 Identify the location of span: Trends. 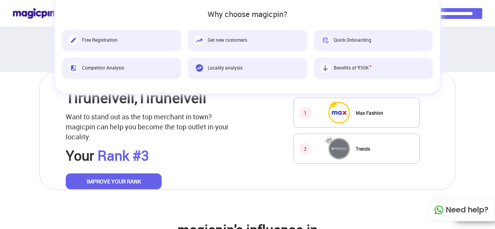
(363, 149).